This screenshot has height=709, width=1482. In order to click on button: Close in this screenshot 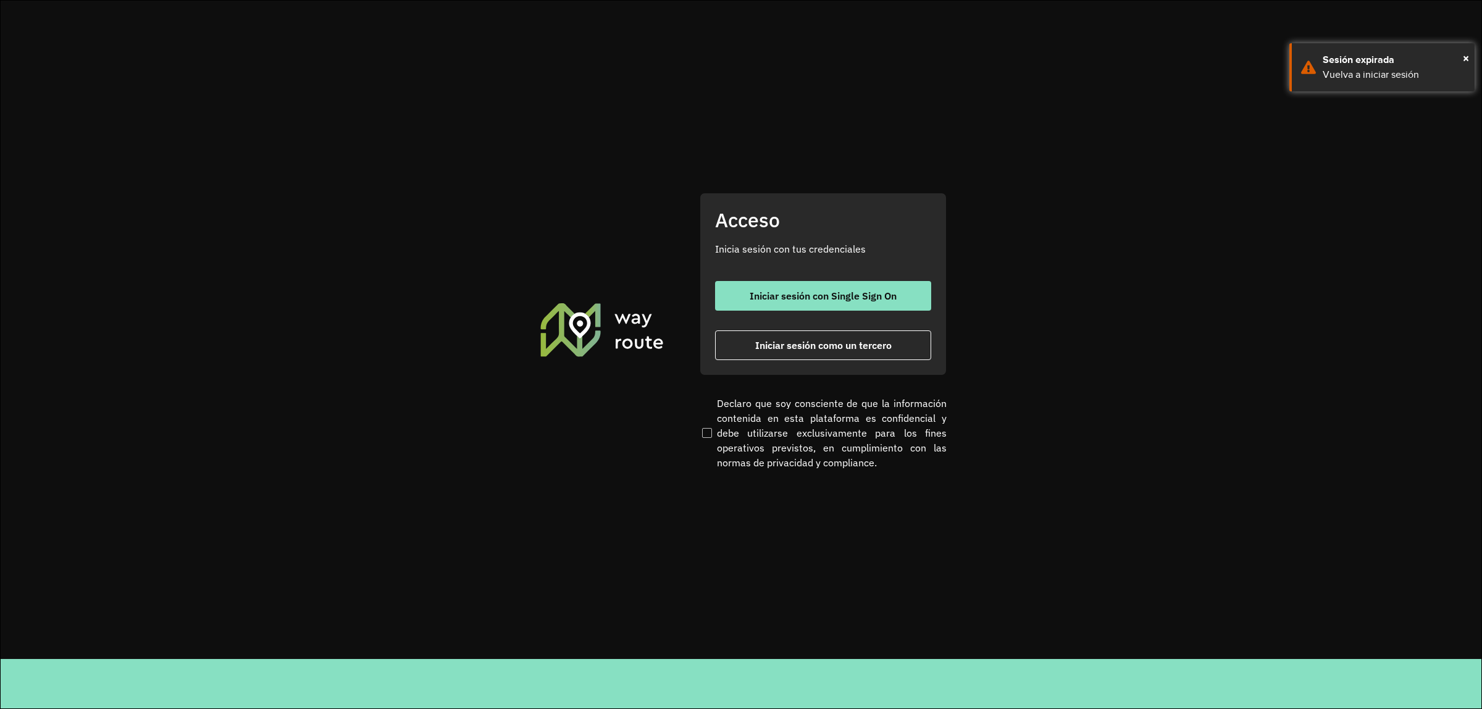, I will do `click(1466, 58)`.